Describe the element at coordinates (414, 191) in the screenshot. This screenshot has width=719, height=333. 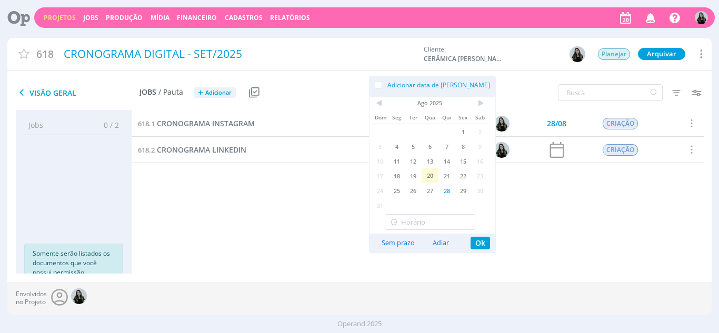
I see `span: 26` at that location.